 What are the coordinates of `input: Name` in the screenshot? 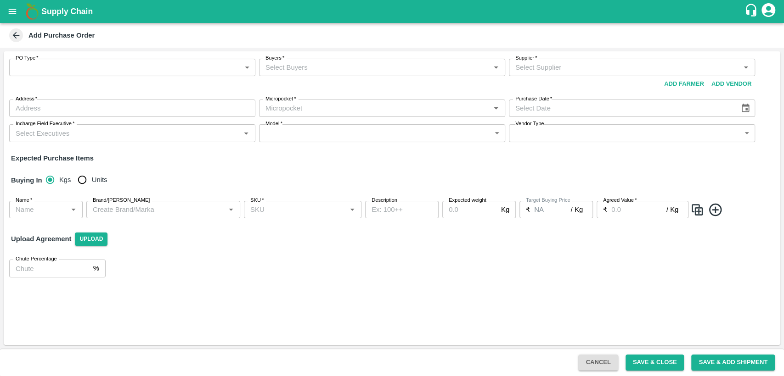 It's located at (38, 210).